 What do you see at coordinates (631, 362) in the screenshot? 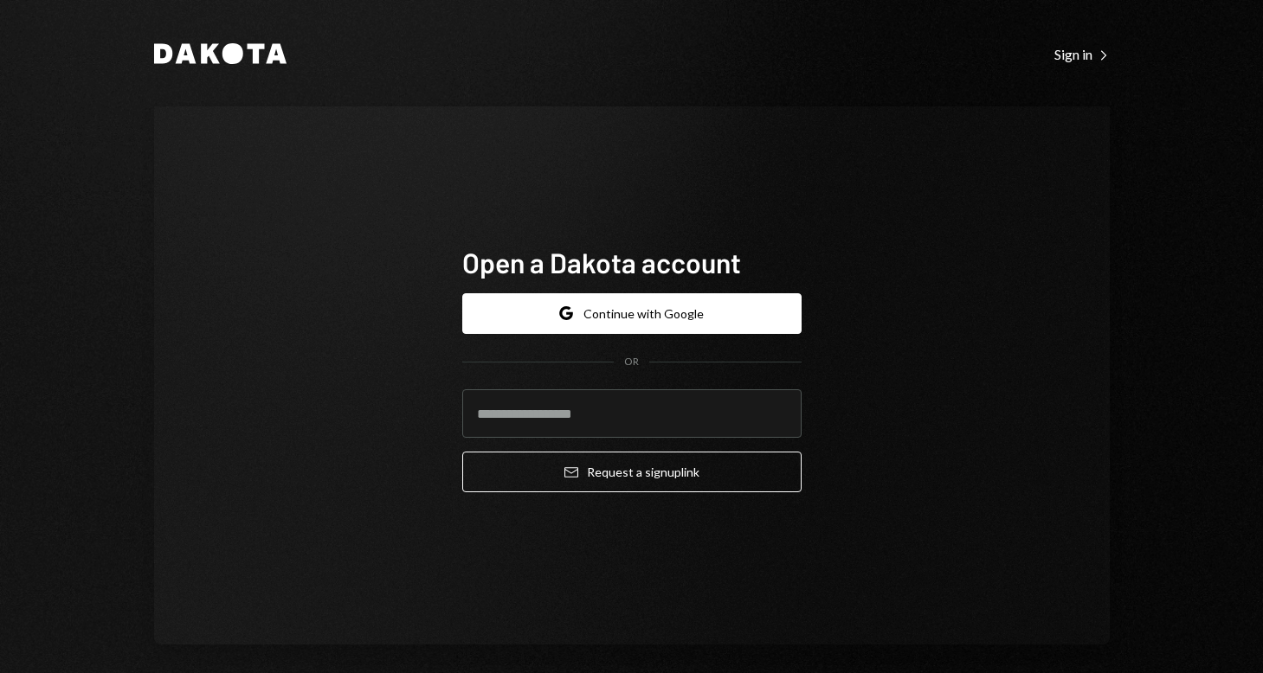
I see `div: OR` at bounding box center [631, 362].